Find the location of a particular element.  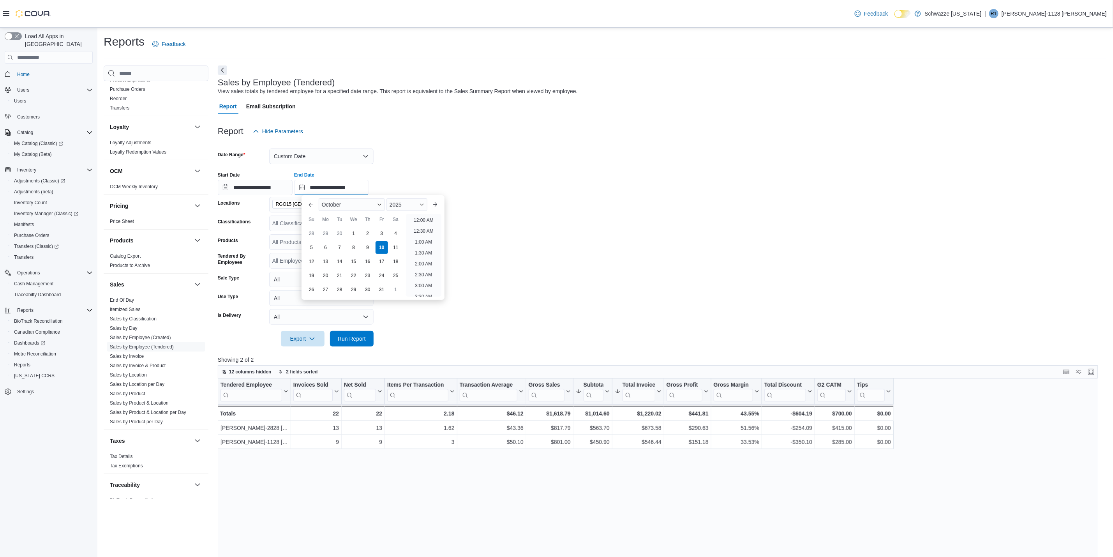

button: Enter fullscreen is located at coordinates (1091, 372).